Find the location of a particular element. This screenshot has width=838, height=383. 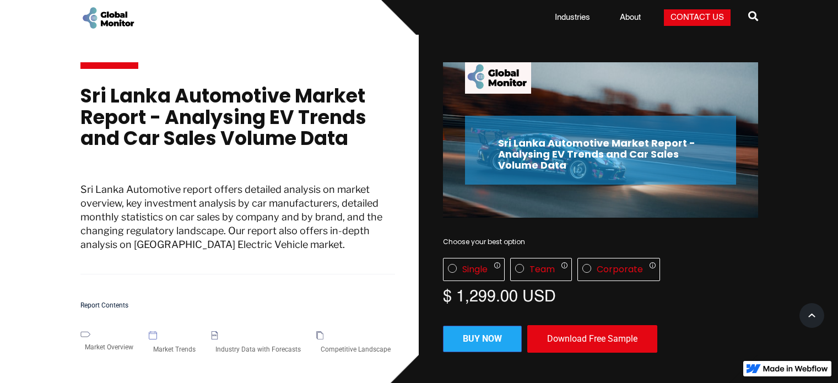

a: About is located at coordinates (630, 18).